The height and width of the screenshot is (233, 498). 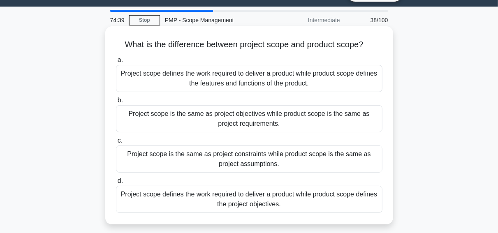 What do you see at coordinates (309, 20) in the screenshot?
I see `div: Intermediate` at bounding box center [309, 20].